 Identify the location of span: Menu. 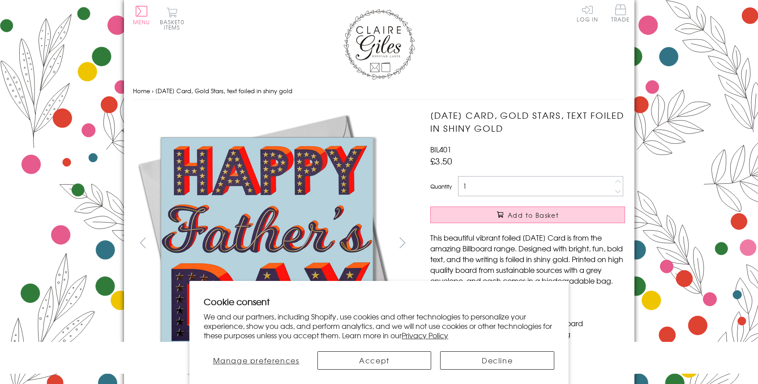
(142, 22).